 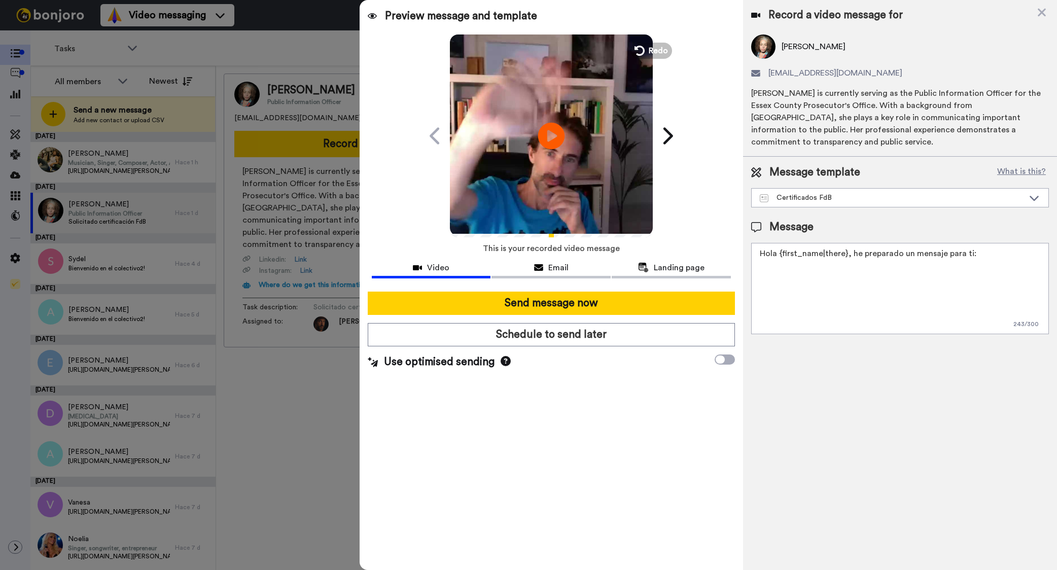 I want to click on button: What is this?, so click(x=1022, y=172).